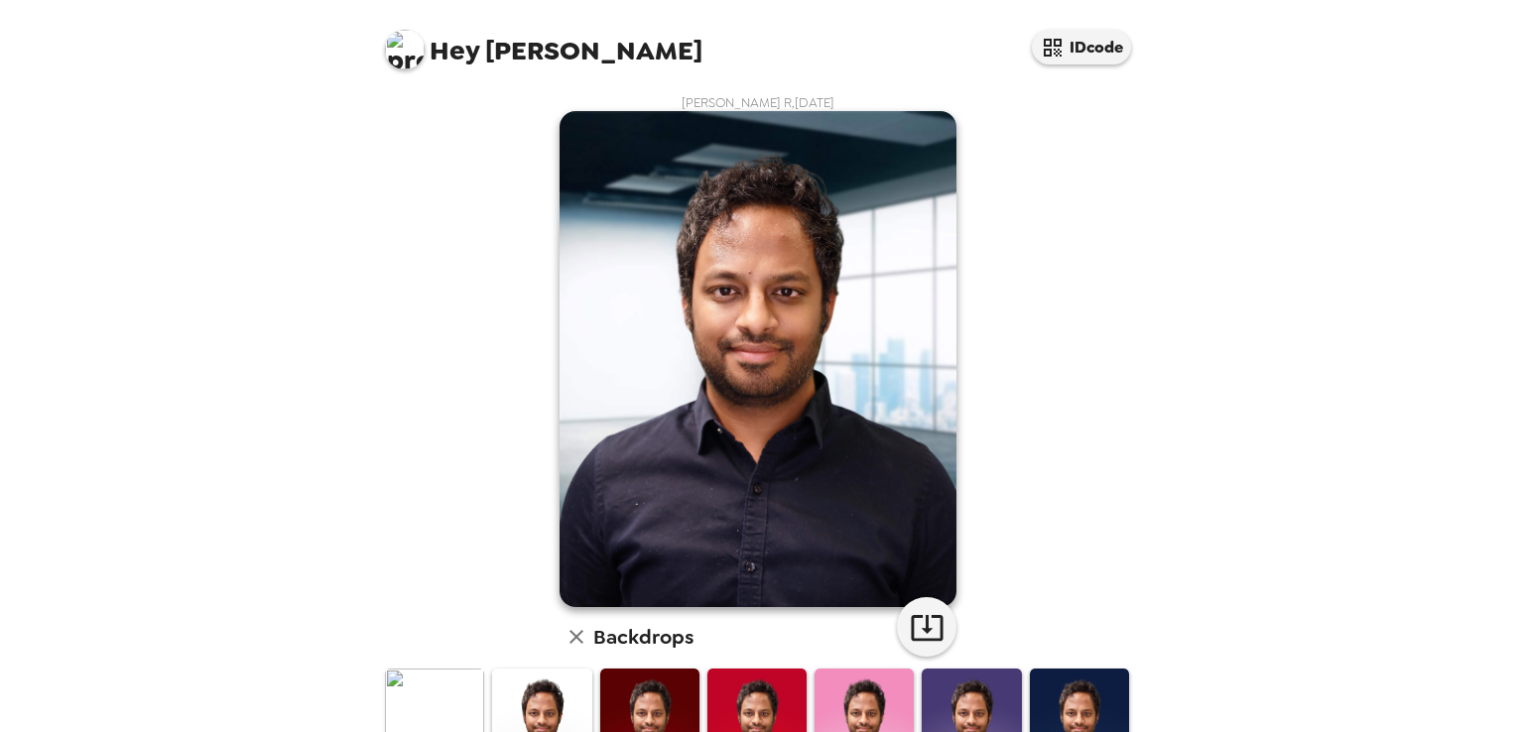 Image resolution: width=1516 pixels, height=732 pixels. Describe the element at coordinates (643, 637) in the screenshot. I see `h6: Backdrops` at that location.